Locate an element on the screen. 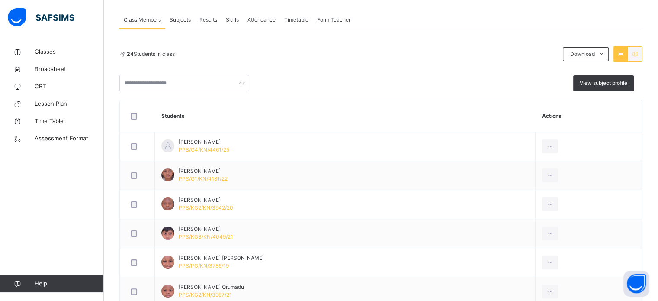  button: Open asap is located at coordinates (637, 284).